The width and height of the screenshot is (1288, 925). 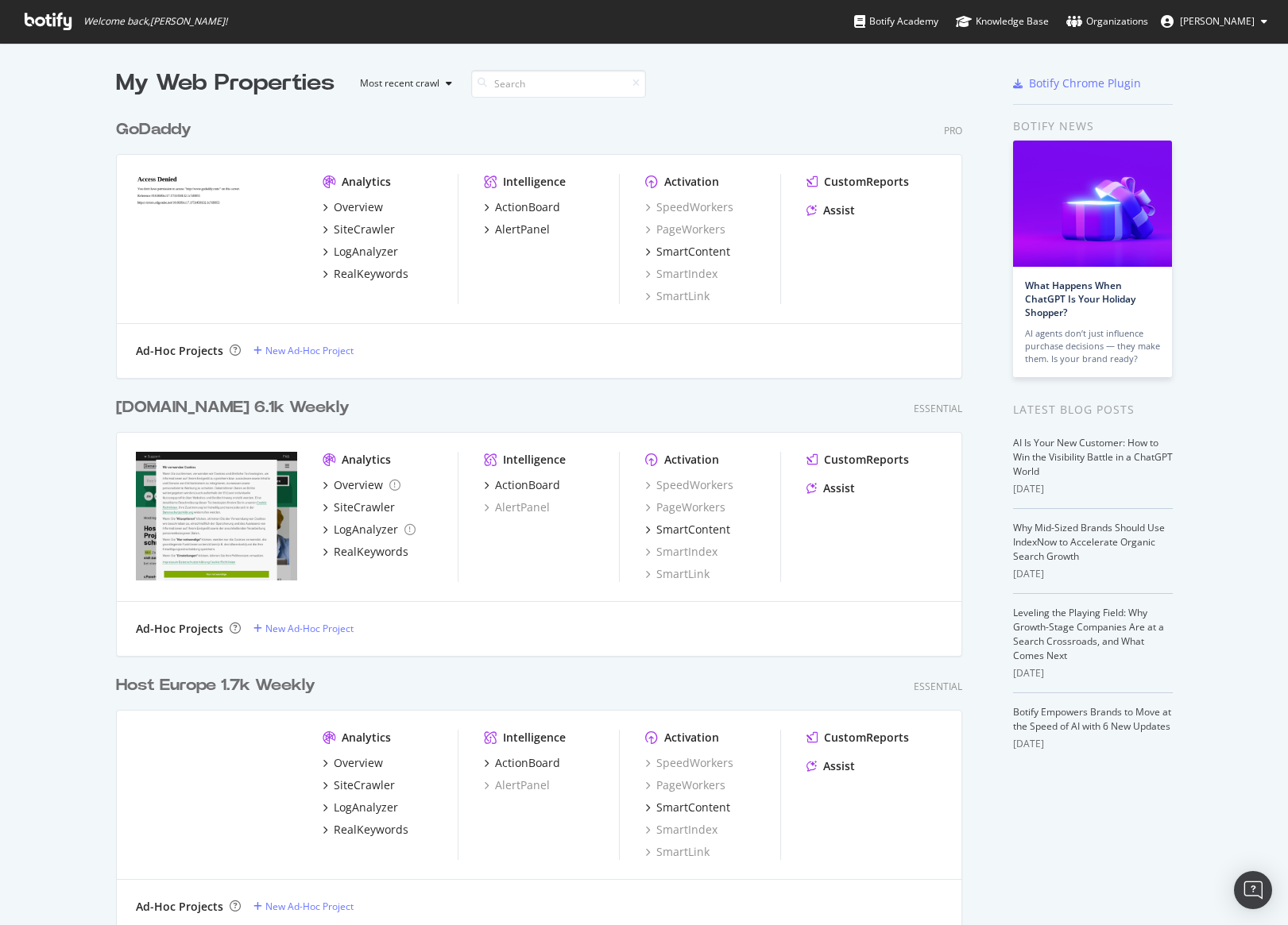 What do you see at coordinates (1091, 719) in the screenshot?
I see `a: Botify Empowers Brands to Move at the Speed of AI with 6 New Updates` at bounding box center [1091, 719].